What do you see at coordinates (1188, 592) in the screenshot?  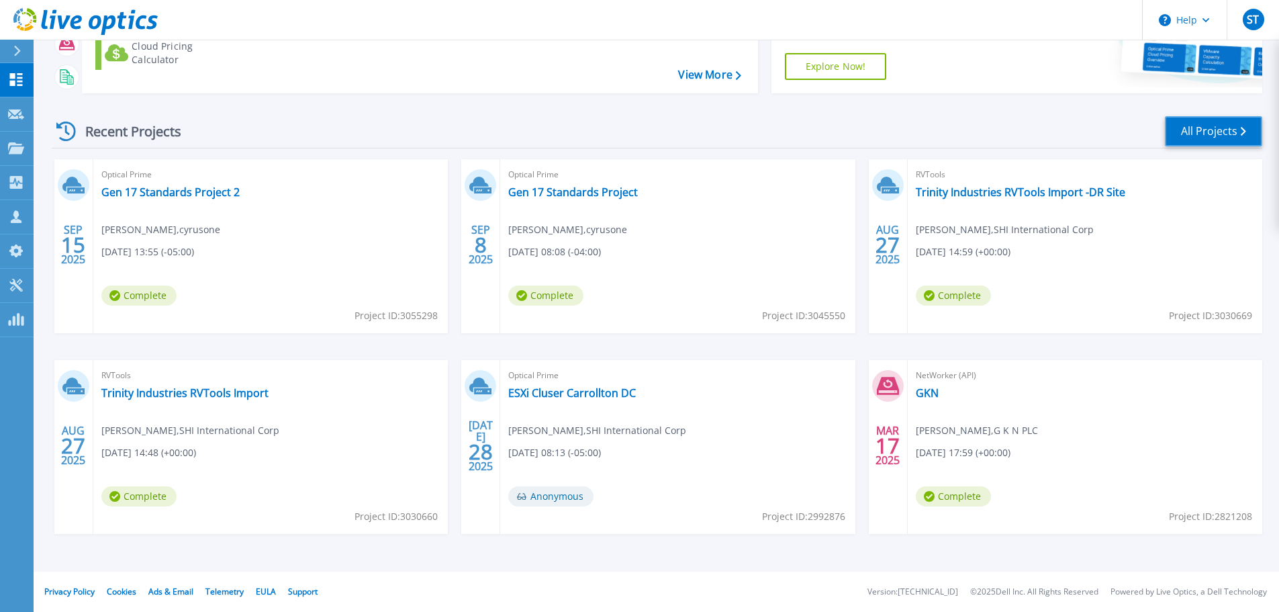 I see `li: Powered by Live Optics, a Dell Technology` at bounding box center [1188, 592].